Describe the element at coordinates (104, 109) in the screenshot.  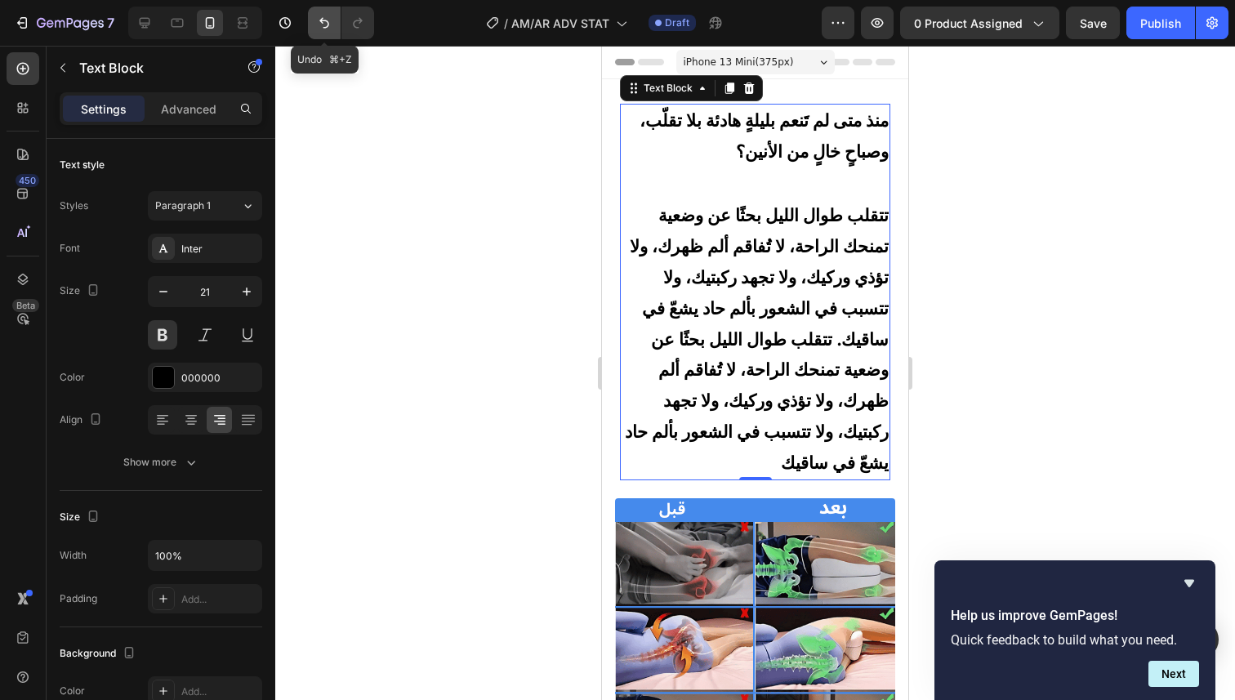
I see `p: Settings` at that location.